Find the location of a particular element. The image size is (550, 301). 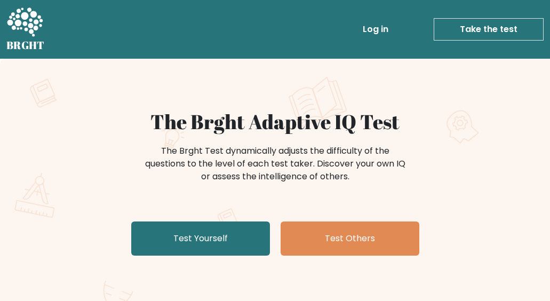

a: Test Yourself is located at coordinates (201, 238).